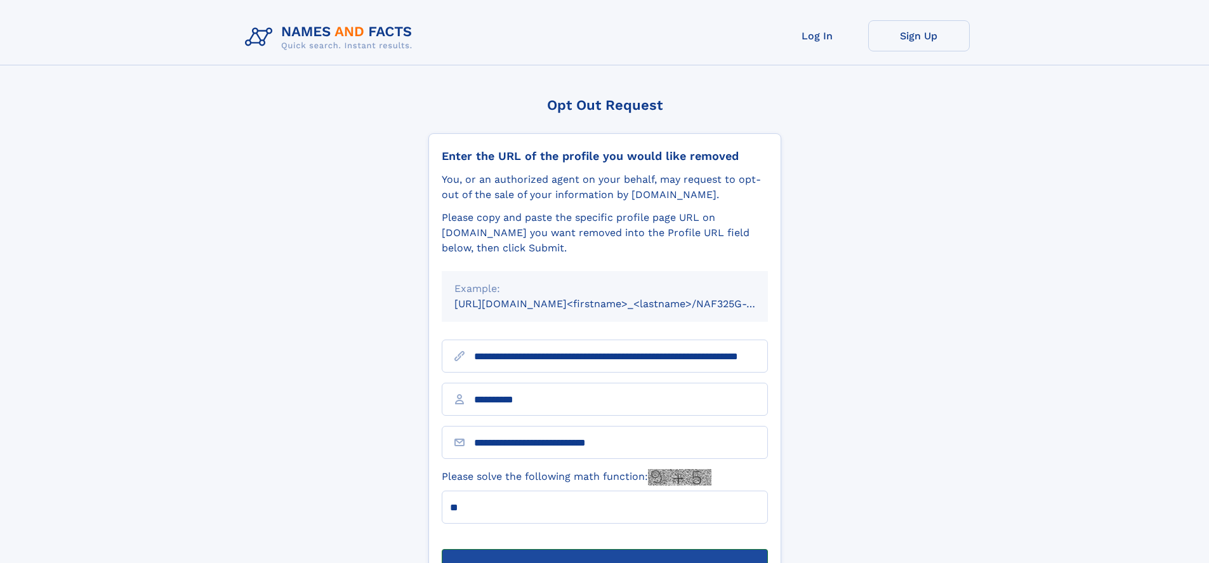  Describe the element at coordinates (605, 156) in the screenshot. I see `div: Enter the URL of the profile you would like removed` at that location.